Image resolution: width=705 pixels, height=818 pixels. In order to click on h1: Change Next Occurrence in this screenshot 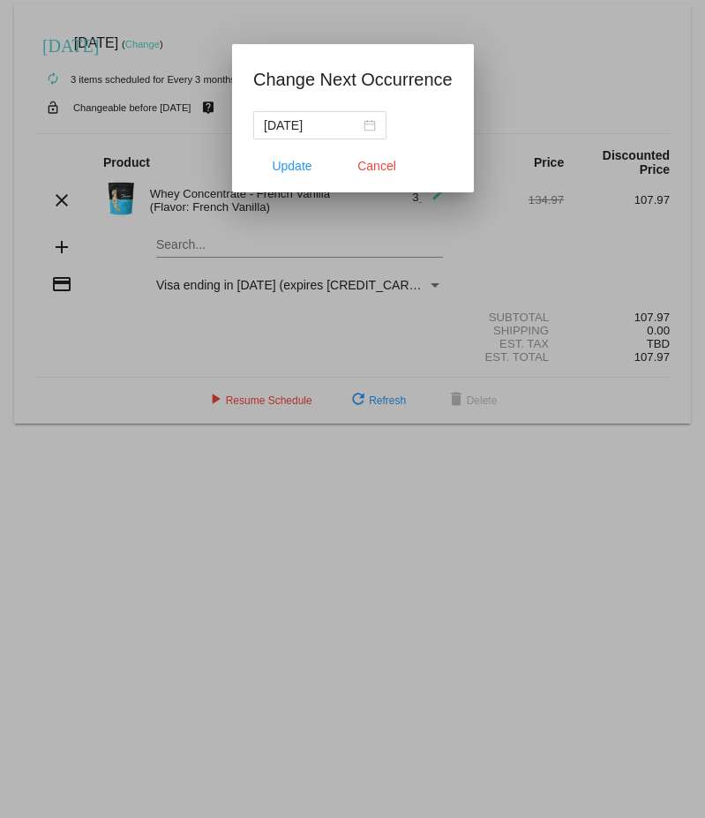, I will do `click(353, 79)`.